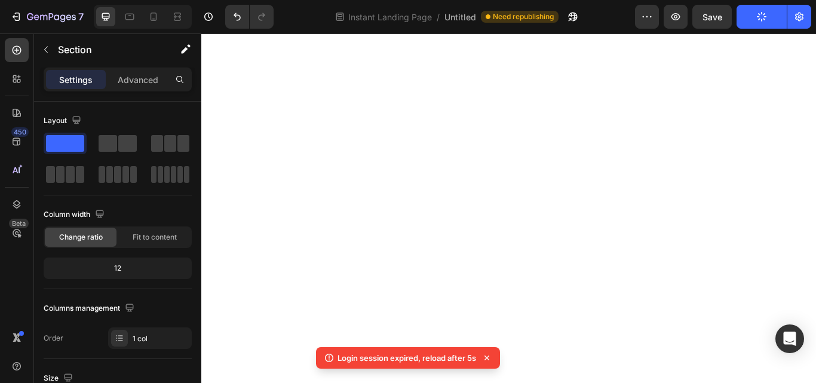  I want to click on div: Beta, so click(19, 223).